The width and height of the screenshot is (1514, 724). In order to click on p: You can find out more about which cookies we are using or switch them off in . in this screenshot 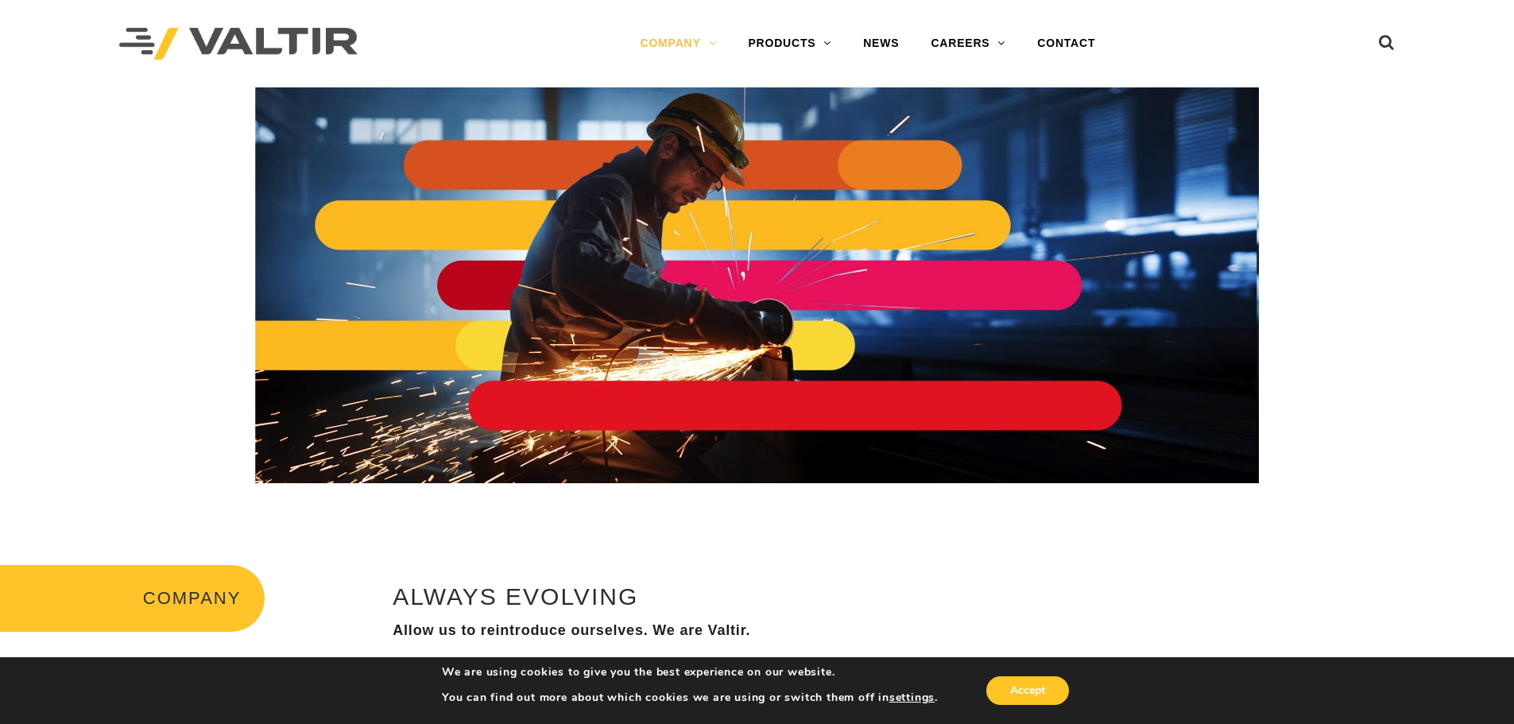, I will do `click(690, 698)`.